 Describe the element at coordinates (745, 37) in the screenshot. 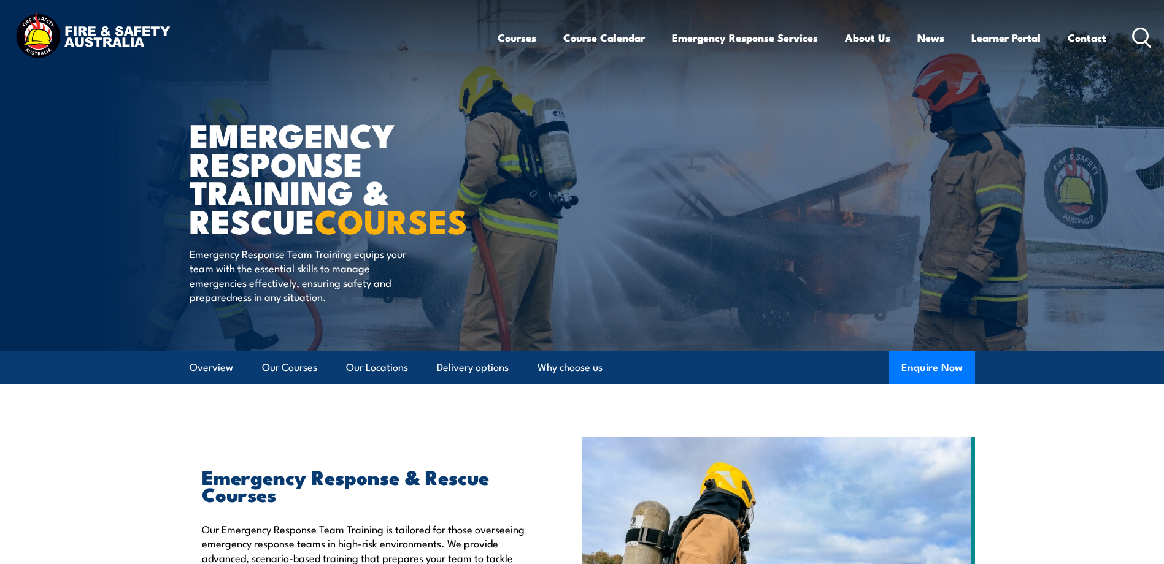

I see `a: Emergency Response Services` at that location.